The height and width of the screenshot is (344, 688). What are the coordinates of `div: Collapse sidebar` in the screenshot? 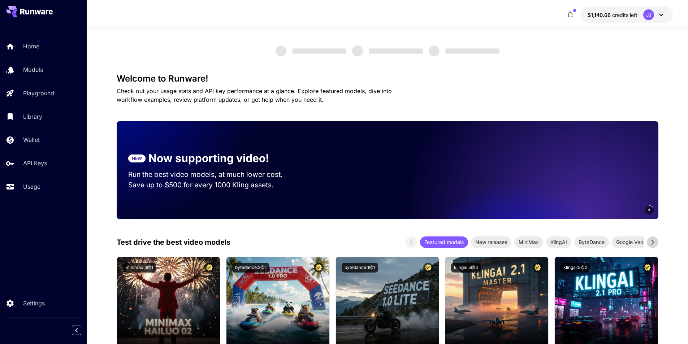 It's located at (82, 331).